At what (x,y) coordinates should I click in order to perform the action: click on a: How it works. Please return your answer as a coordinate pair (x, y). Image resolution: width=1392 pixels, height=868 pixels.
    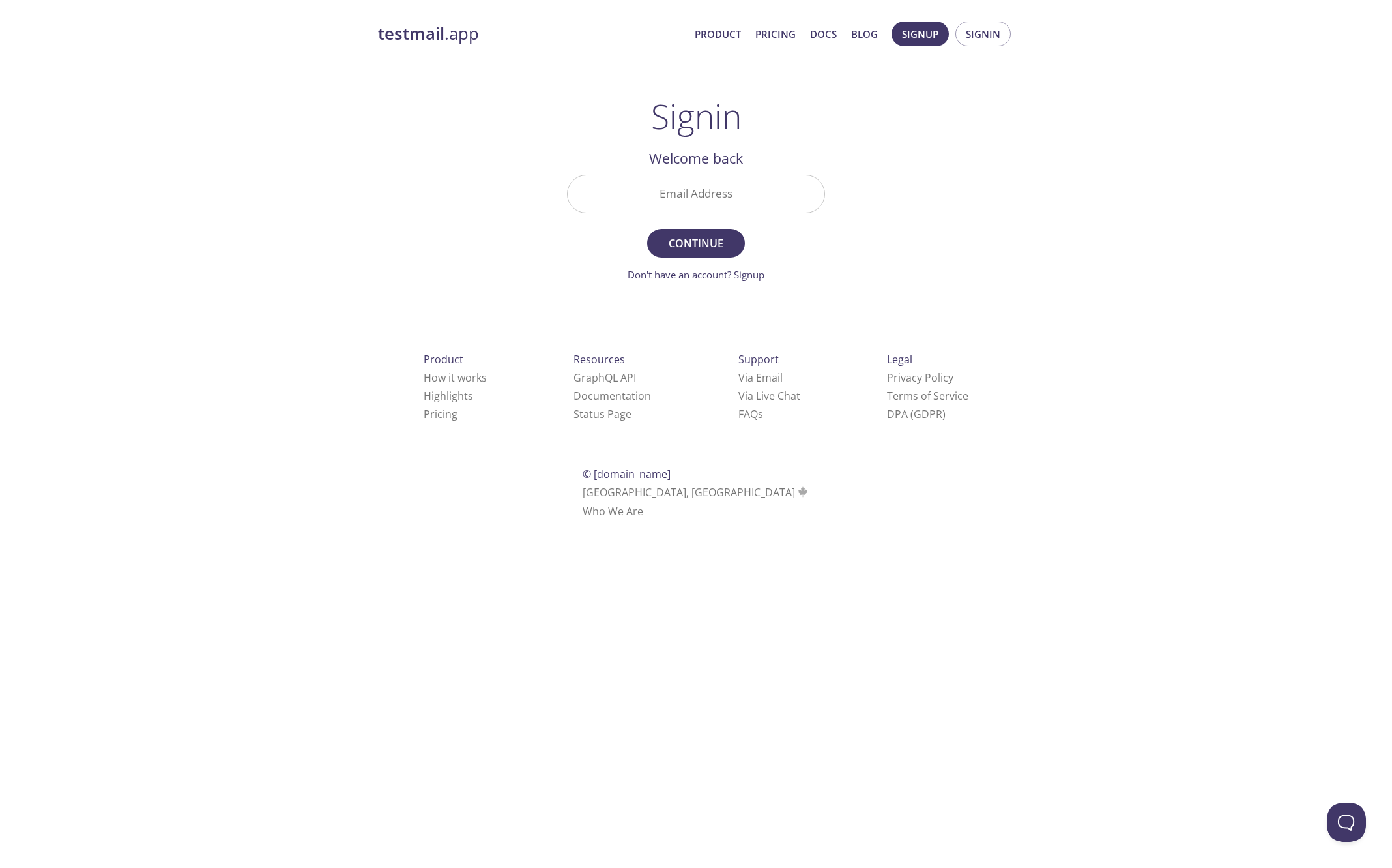
    Looking at the image, I should click on (455, 377).